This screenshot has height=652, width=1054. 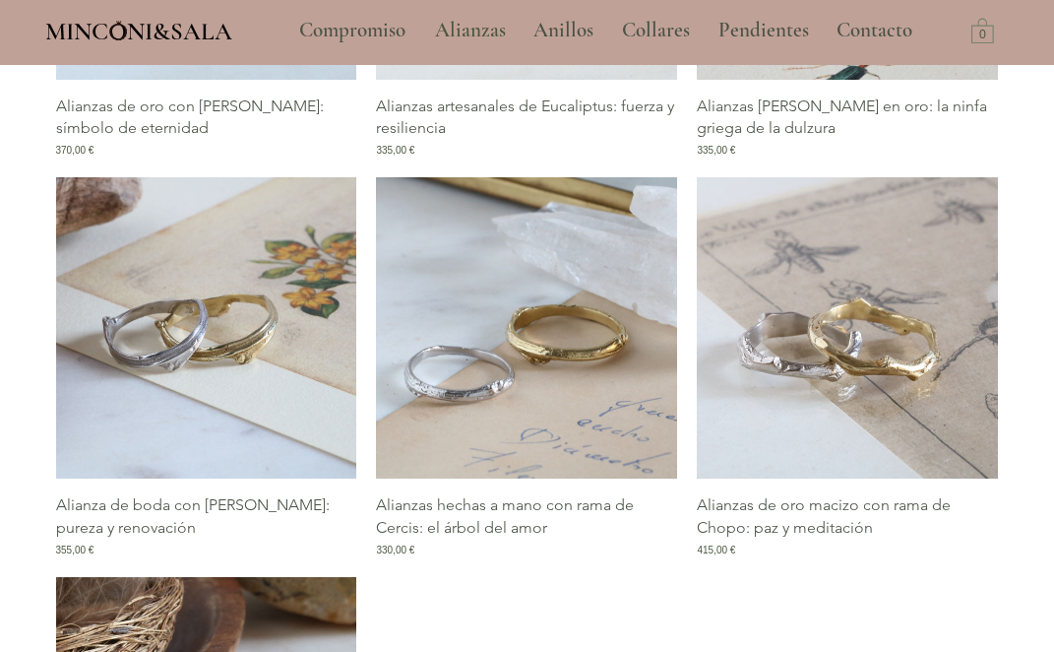 I want to click on nav: Sitio, so click(x=606, y=31).